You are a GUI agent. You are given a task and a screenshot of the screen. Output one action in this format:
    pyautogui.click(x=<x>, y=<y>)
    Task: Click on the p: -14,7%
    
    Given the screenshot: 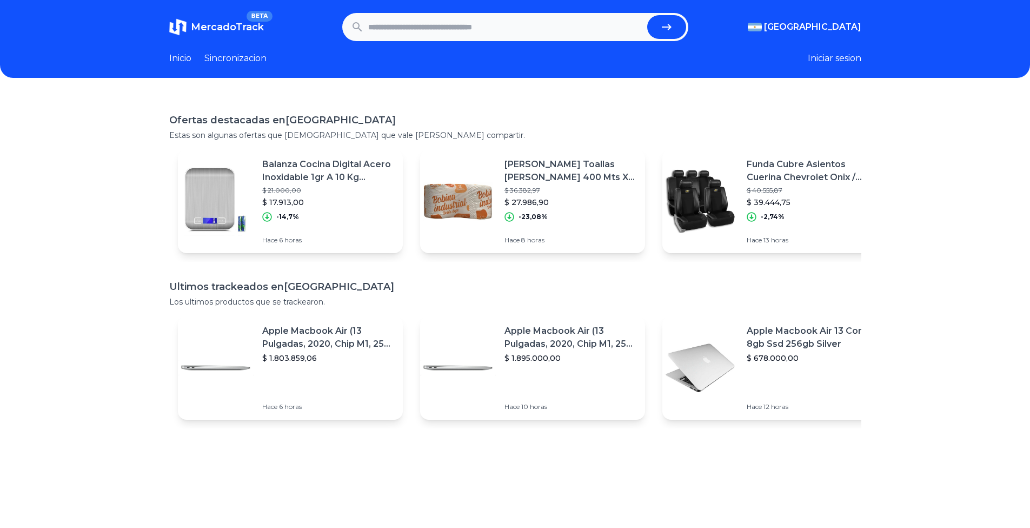 What is the action you would take?
    pyautogui.click(x=288, y=217)
    